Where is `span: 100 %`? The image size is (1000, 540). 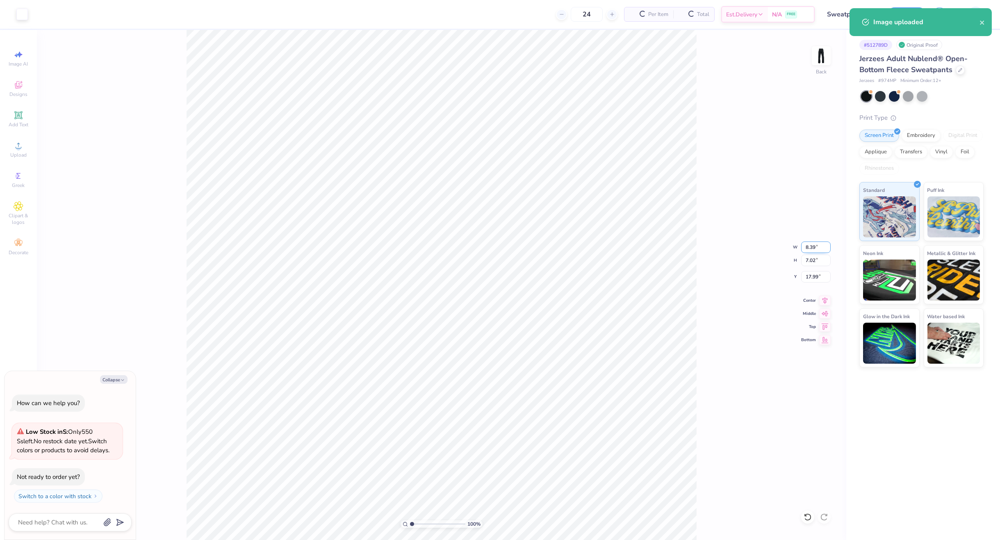 span: 100 % is located at coordinates (474, 524).